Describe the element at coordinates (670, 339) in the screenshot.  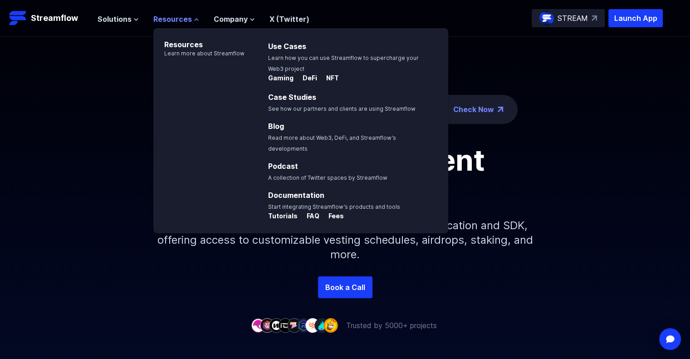
I see `div: Open Intercom Messenger` at that location.